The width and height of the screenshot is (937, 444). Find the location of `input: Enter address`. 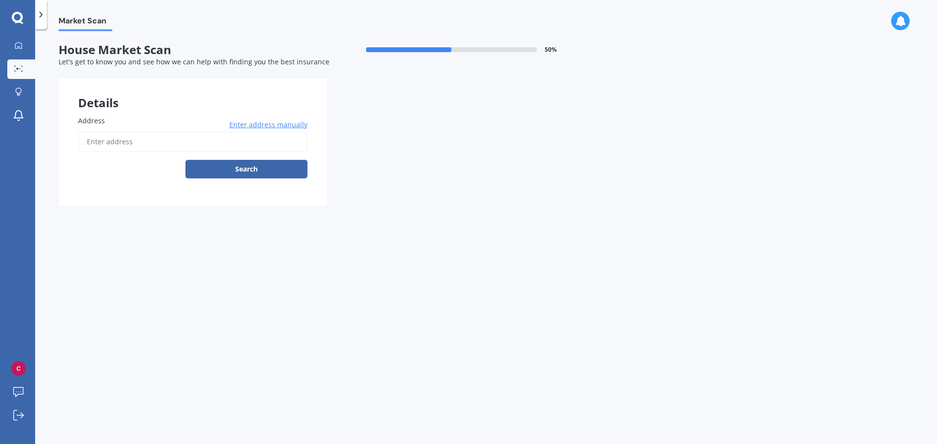

input: Enter address is located at coordinates (193, 142).